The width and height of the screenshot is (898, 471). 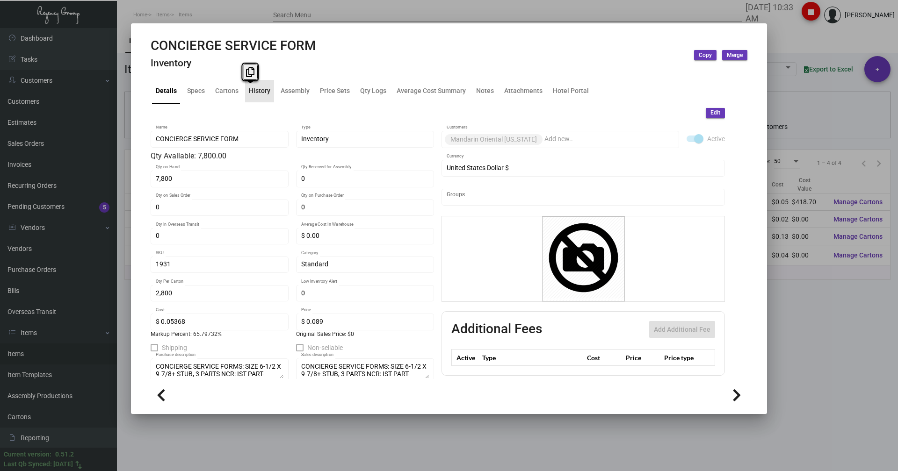 What do you see at coordinates (705, 55) in the screenshot?
I see `button: Copy` at bounding box center [705, 55].